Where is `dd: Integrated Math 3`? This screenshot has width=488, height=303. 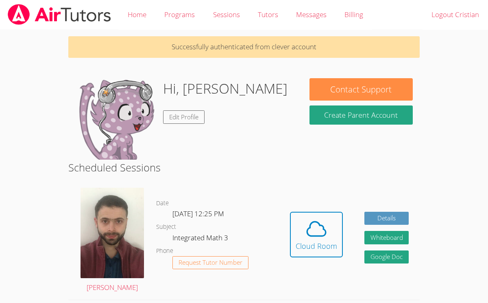 dd: Integrated Math 3 is located at coordinates (201, 239).